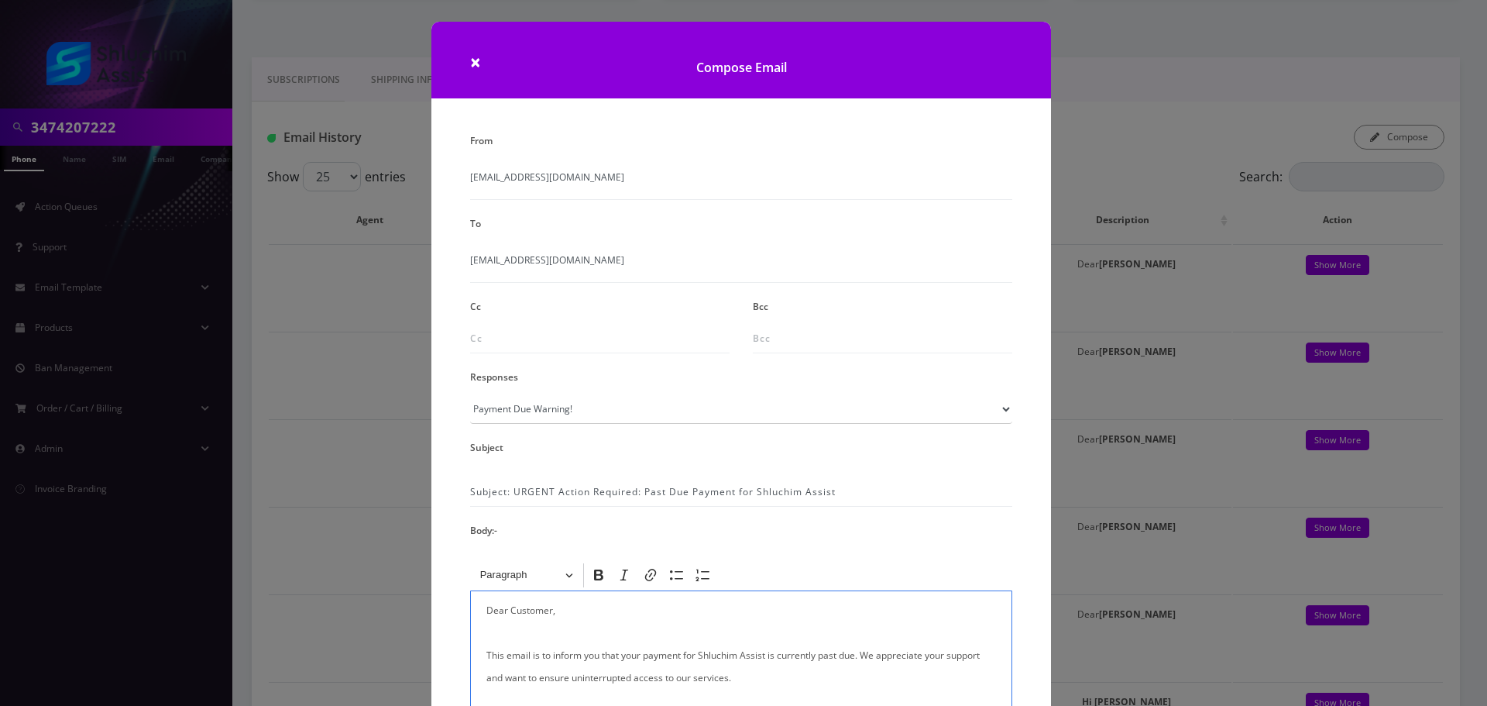 The height and width of the screenshot is (706, 1487). What do you see at coordinates (483, 530) in the screenshot?
I see `label: Body:-` at bounding box center [483, 530].